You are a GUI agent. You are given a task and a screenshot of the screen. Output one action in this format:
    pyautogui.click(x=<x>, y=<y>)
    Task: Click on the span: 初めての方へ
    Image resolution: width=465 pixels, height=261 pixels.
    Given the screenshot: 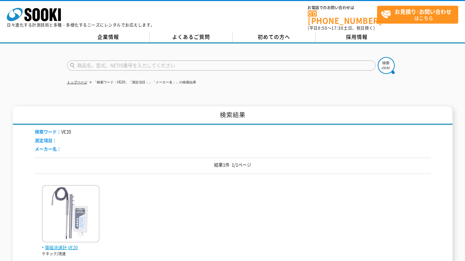 What is the action you would take?
    pyautogui.click(x=274, y=37)
    